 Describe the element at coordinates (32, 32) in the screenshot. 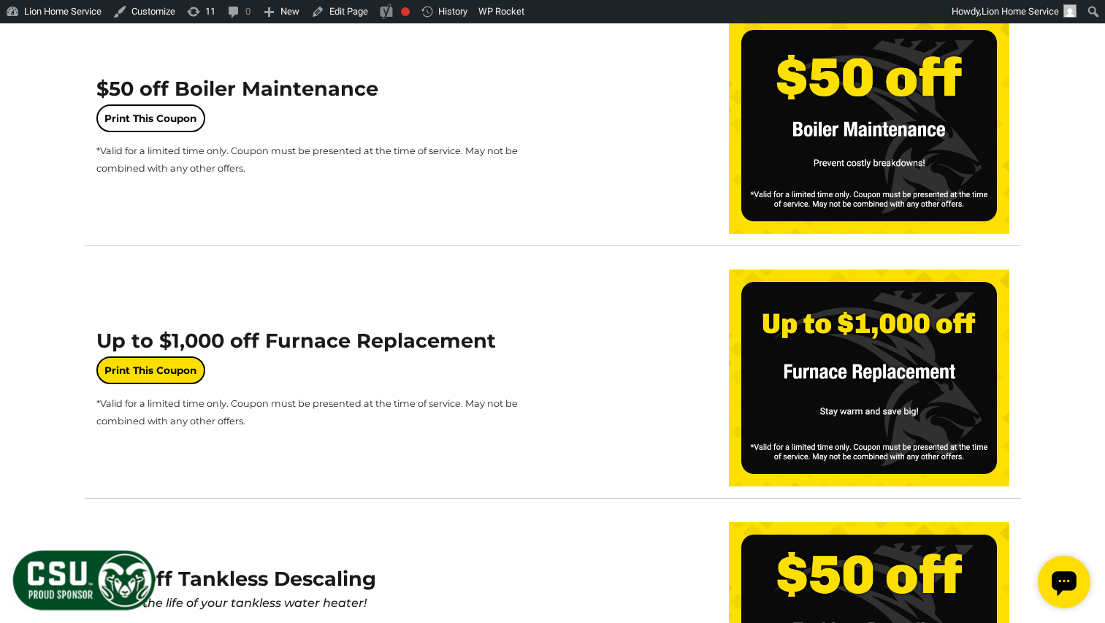

I see `div: Open chat widget` at that location.